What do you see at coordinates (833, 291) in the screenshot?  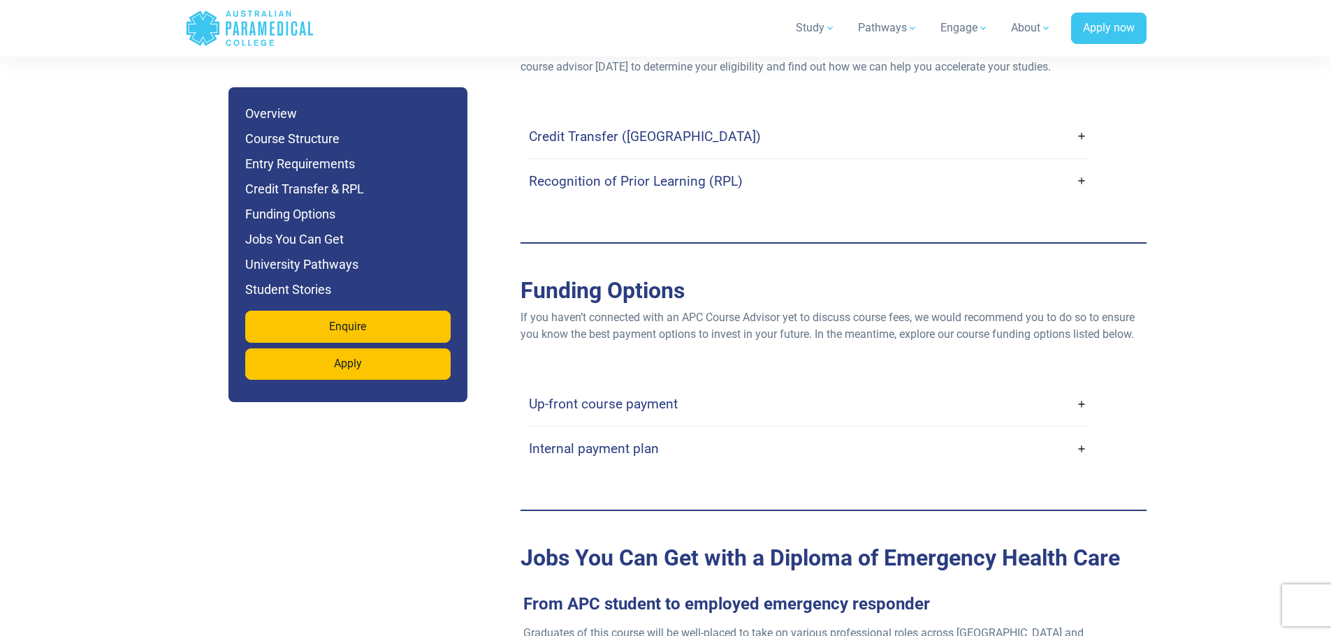 I see `h2: Funding Options` at bounding box center [833, 291].